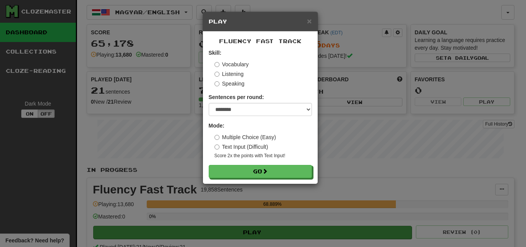 Image resolution: width=526 pixels, height=247 pixels. Describe the element at coordinates (229, 84) in the screenshot. I see `label: Speaking` at that location.